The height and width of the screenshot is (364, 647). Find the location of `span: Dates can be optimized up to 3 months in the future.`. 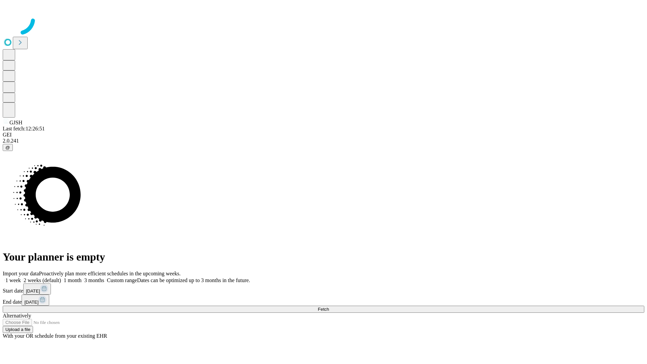

span: Dates can be optimized up to 3 months in the future. is located at coordinates (193, 280).